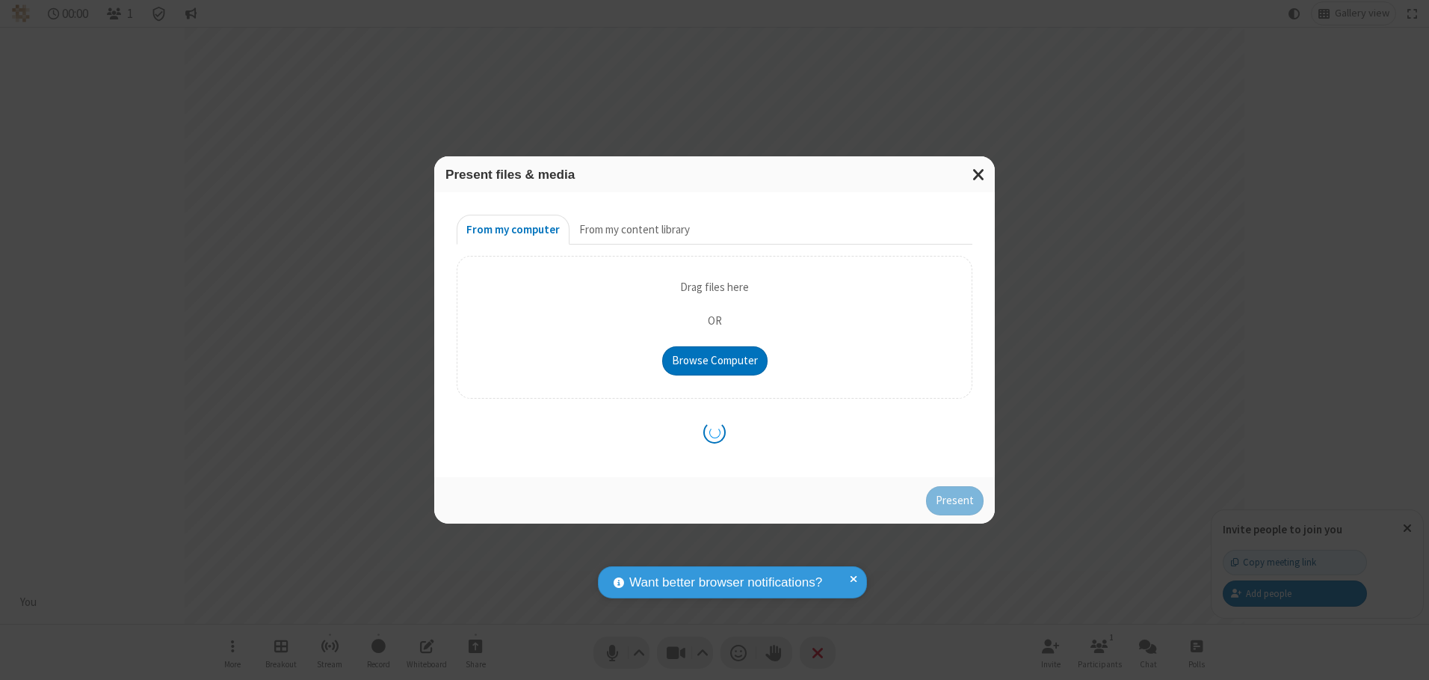 This screenshot has height=680, width=1429. I want to click on button: Browse Computer, so click(715, 361).